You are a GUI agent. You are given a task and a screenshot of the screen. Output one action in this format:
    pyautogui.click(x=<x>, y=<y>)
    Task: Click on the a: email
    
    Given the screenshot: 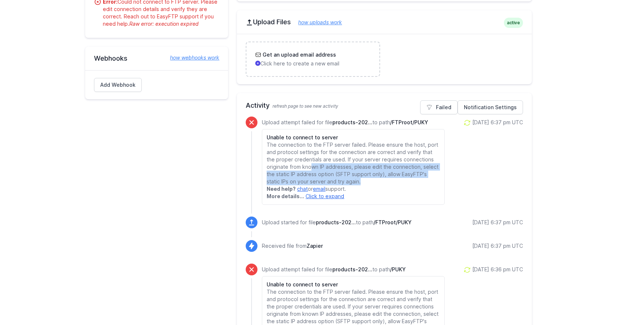 What is the action you would take?
    pyautogui.click(x=319, y=188)
    